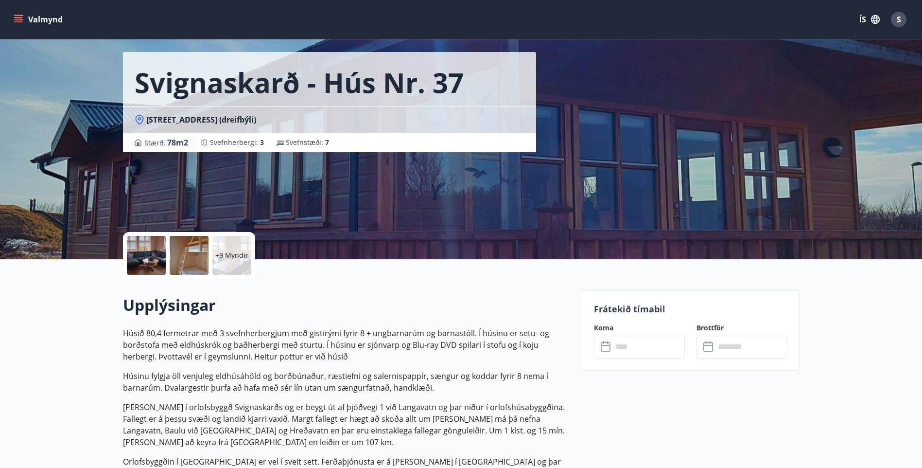 The image size is (922, 468). I want to click on p: Húsið 80,4 fermetrar með 3 svefnherbergjum með gistirými fyrir 8 + ungbarnarúm og barnastóll. Í h..., so click(347, 345).